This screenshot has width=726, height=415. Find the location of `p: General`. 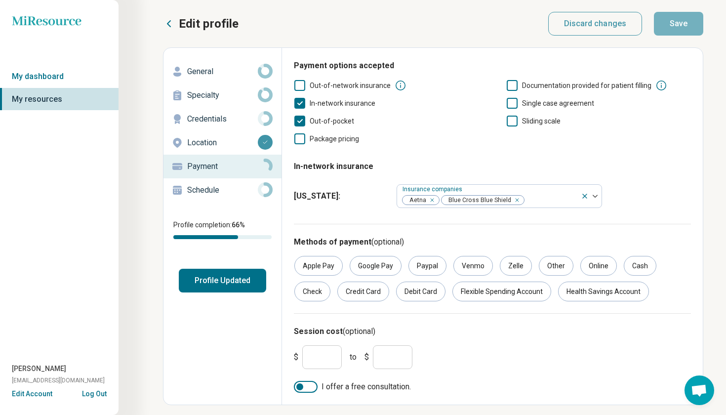

p: General is located at coordinates (222, 72).